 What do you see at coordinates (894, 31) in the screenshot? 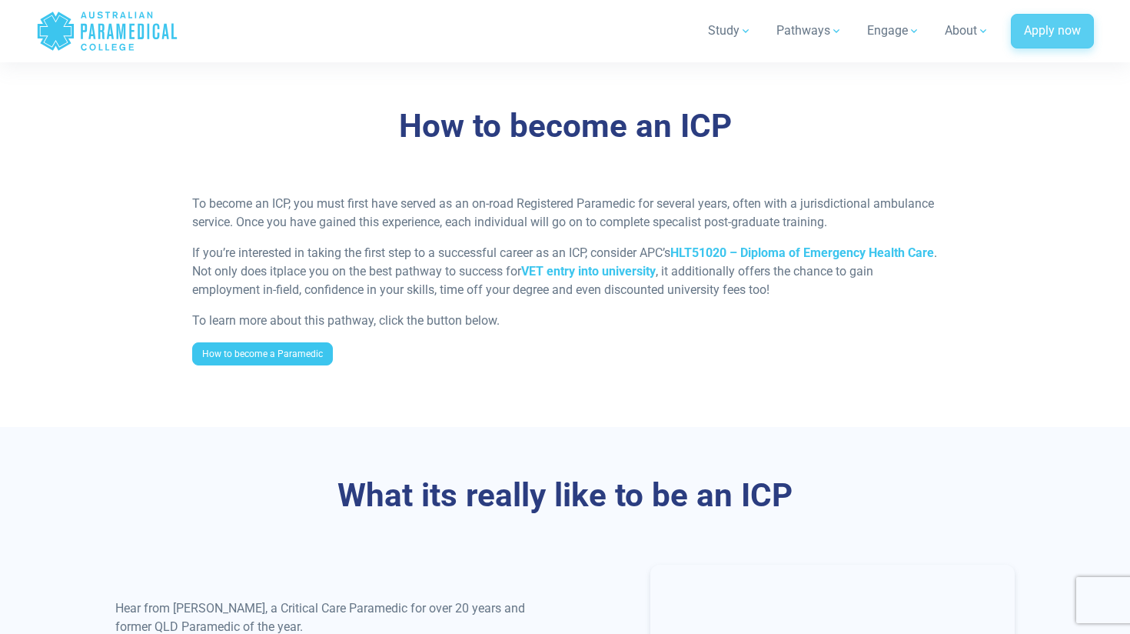
I see `a: Engage` at bounding box center [894, 31].